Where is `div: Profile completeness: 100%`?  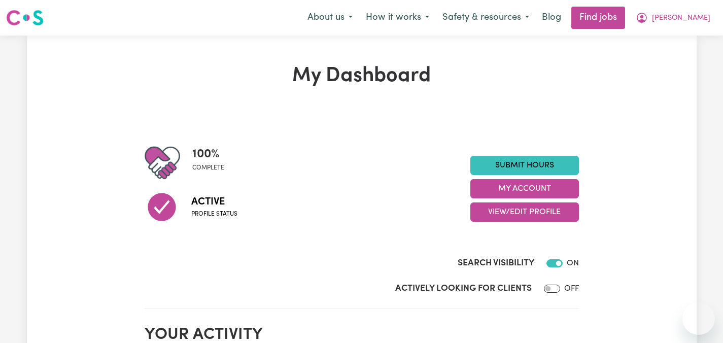
div: Profile completeness: 100% is located at coordinates (212, 163).